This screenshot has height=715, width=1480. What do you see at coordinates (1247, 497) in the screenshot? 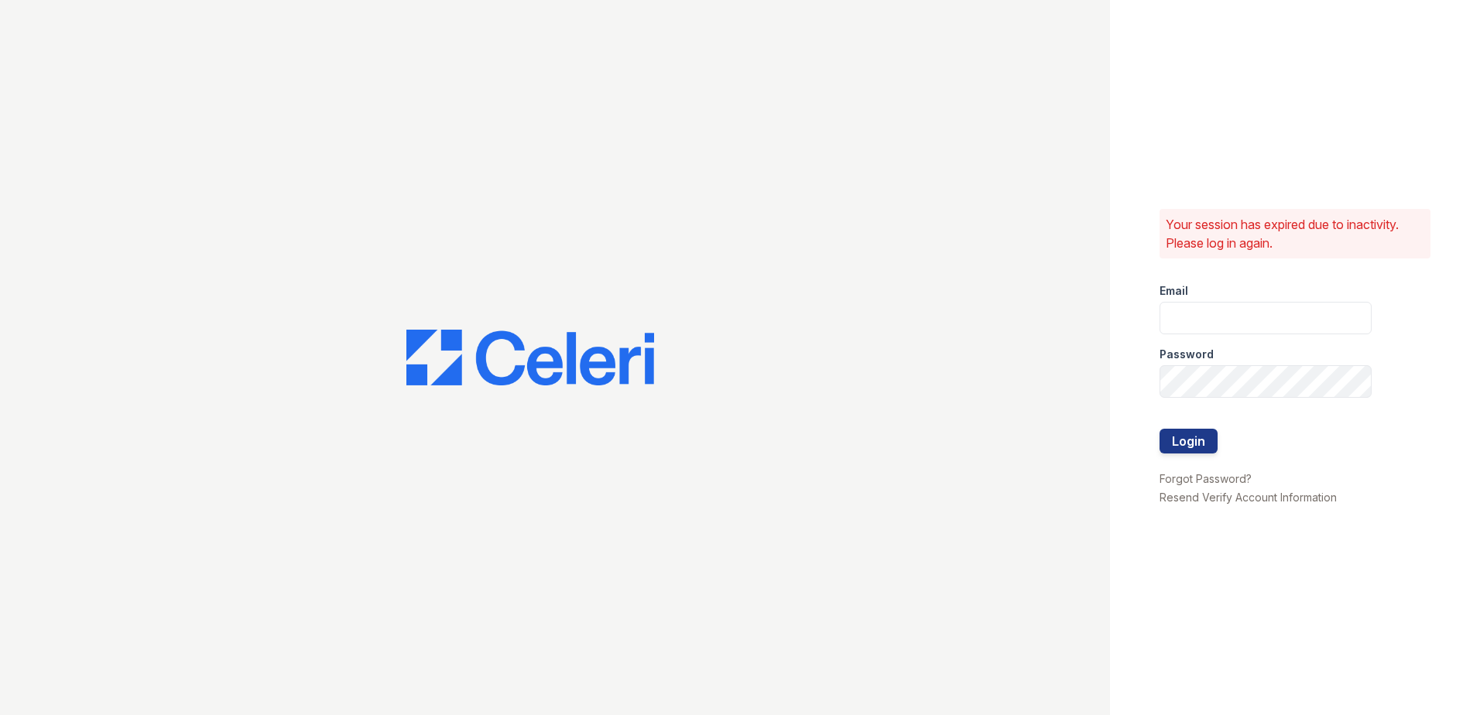
I see `a: Resend Verify Account Information` at bounding box center [1247, 497].